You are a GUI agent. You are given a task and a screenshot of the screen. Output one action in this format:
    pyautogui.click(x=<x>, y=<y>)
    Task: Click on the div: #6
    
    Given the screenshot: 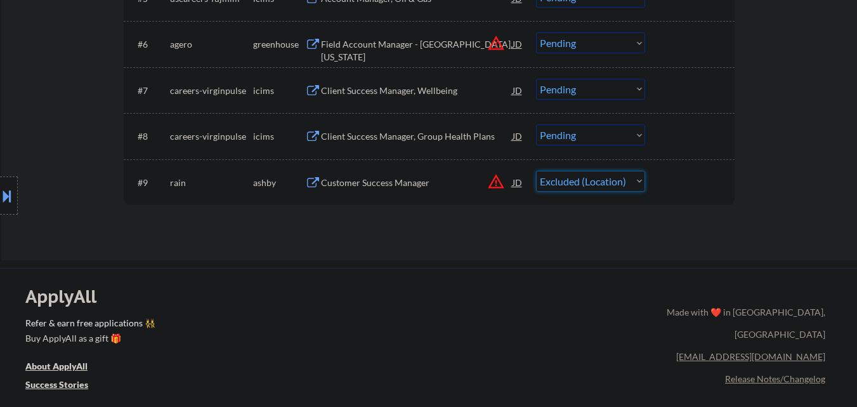 What is the action you would take?
    pyautogui.click(x=148, y=44)
    